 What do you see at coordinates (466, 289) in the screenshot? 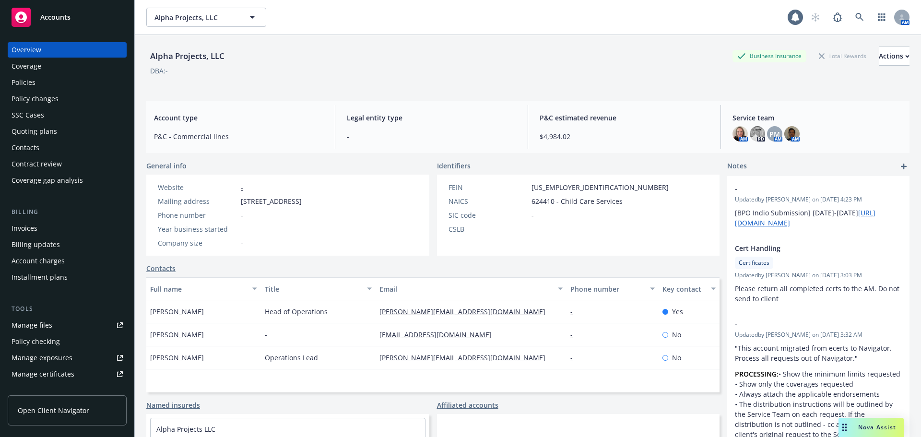
I see `div: Email` at bounding box center [466, 289].